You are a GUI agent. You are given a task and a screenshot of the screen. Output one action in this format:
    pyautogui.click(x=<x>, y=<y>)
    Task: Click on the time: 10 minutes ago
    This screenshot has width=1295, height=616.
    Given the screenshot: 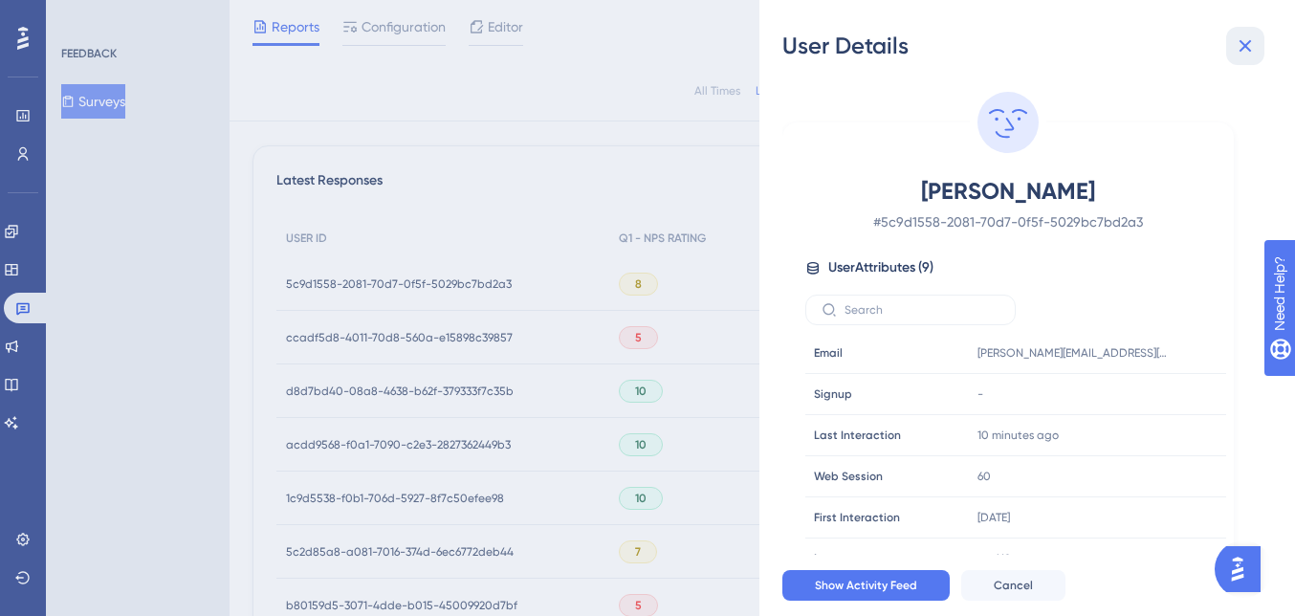 What is the action you would take?
    pyautogui.click(x=1018, y=435)
    